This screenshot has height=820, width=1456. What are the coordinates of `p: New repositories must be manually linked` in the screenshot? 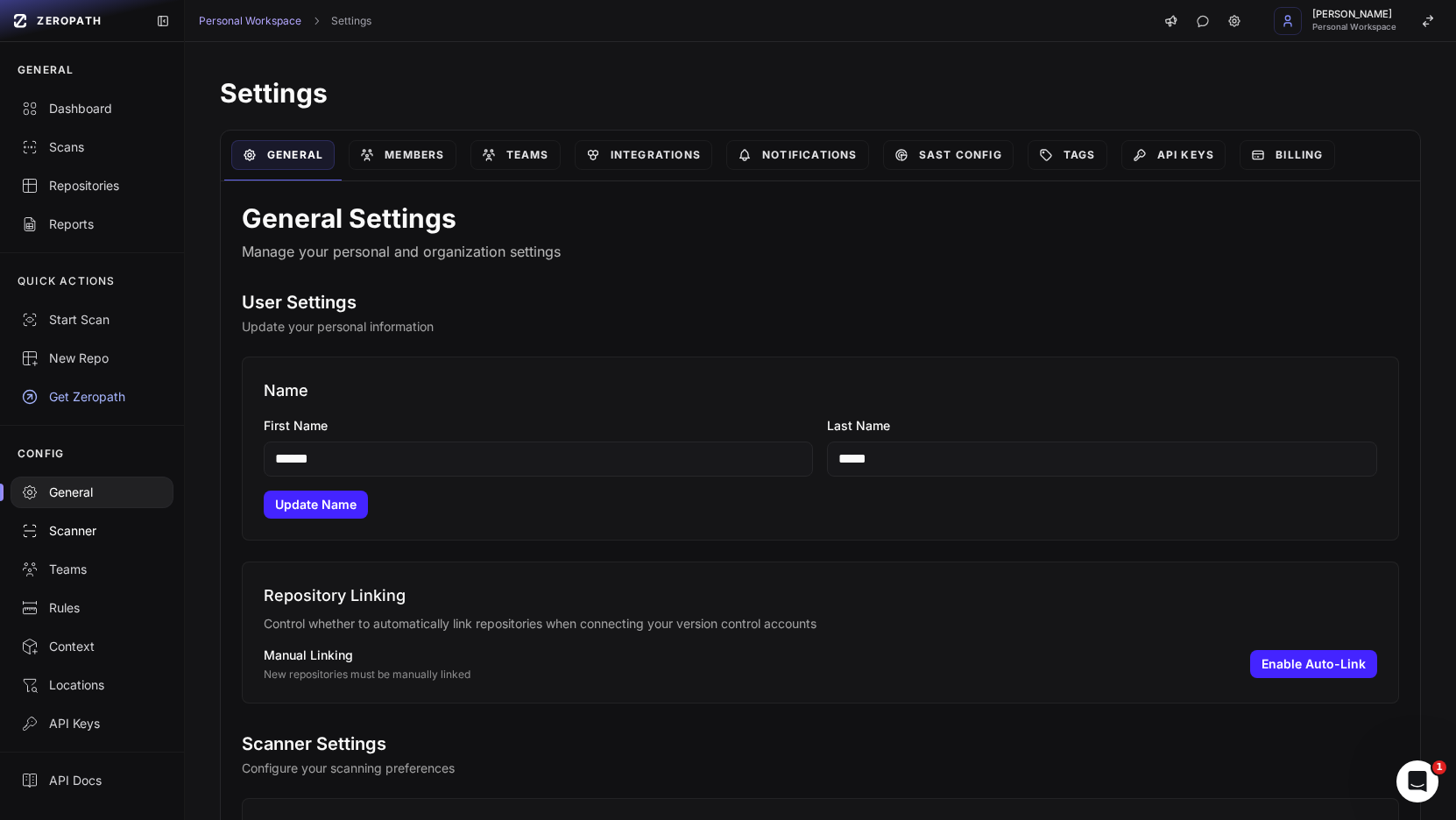 It's located at (367, 675).